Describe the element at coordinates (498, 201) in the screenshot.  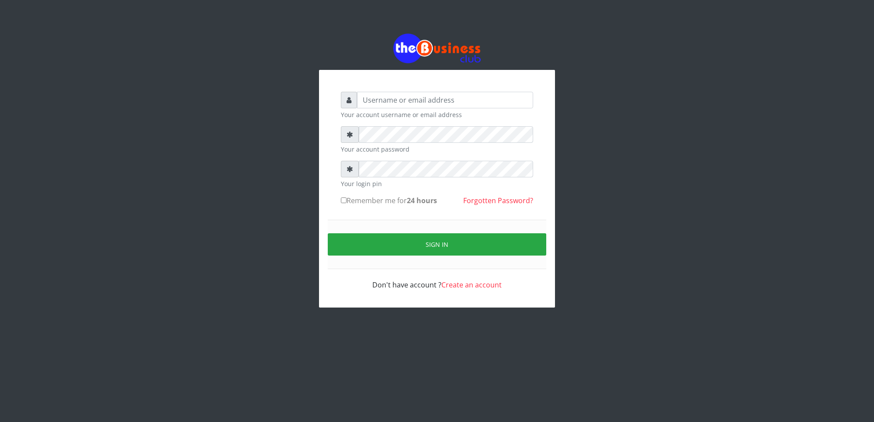
I see `a: Forgotten Password?` at that location.